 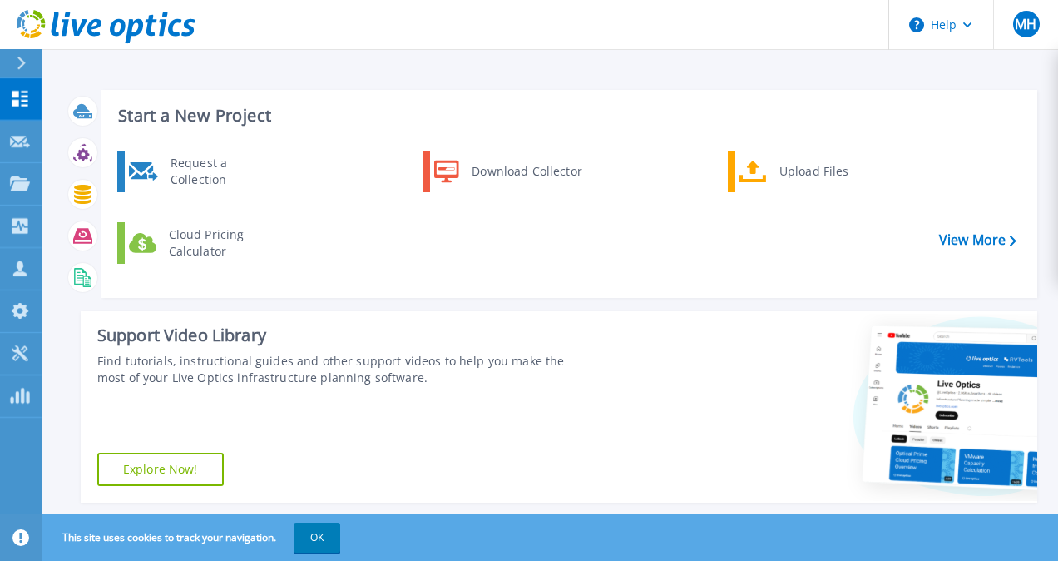 What do you see at coordinates (1026, 24) in the screenshot?
I see `span: MH` at bounding box center [1026, 24].